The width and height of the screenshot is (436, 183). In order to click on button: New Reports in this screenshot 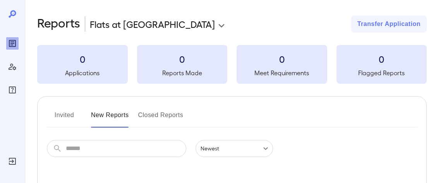, I will do `click(110, 118)`.